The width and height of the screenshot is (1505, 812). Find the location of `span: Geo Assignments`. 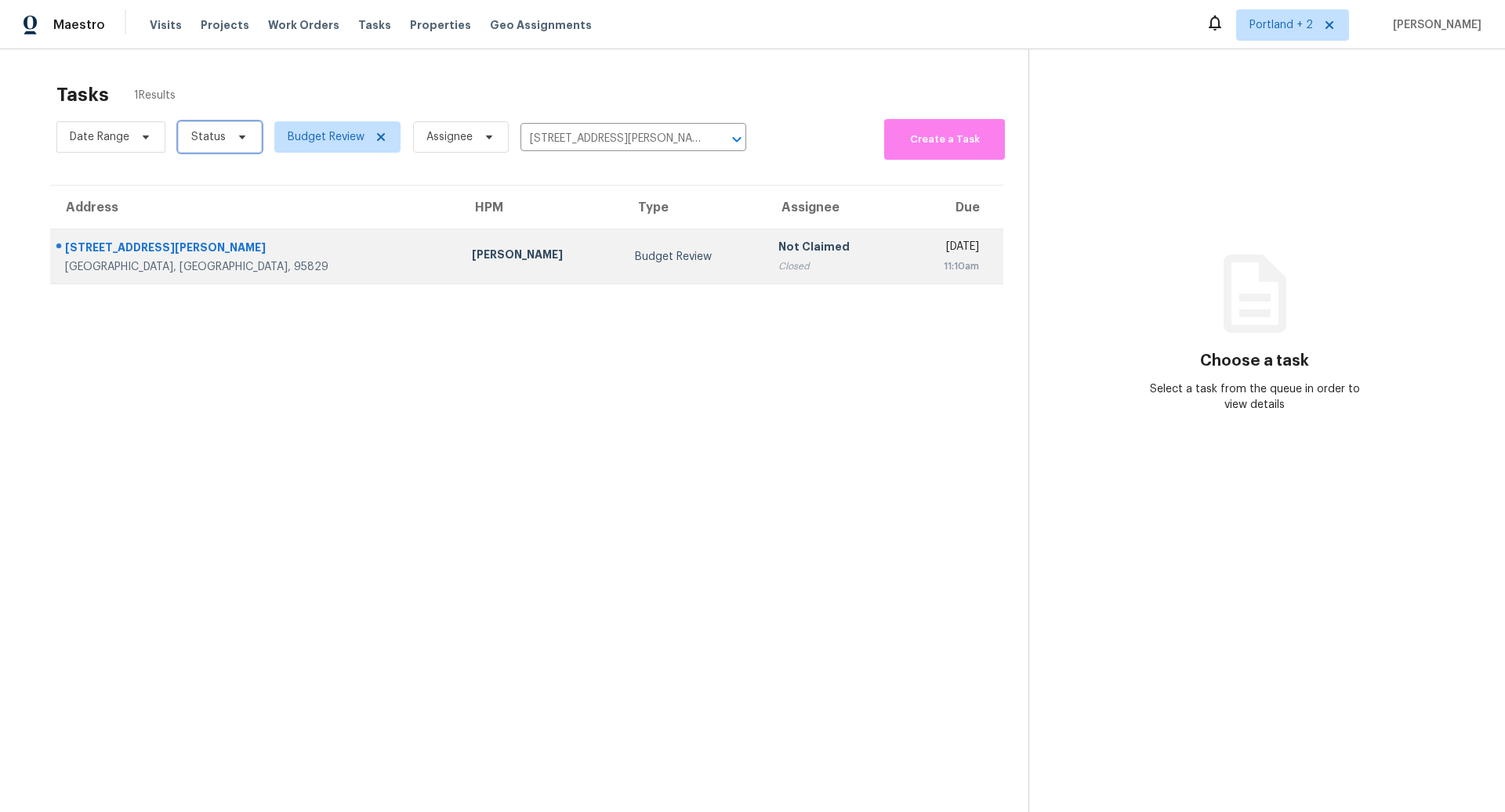

span: Geo Assignments is located at coordinates (541, 25).